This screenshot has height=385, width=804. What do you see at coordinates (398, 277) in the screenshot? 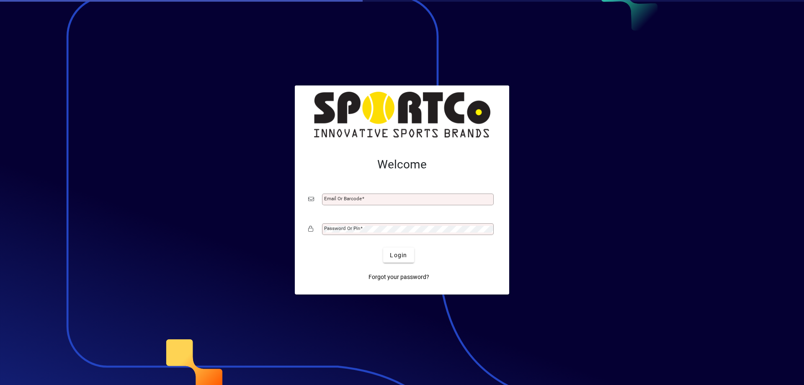
I see `a: Forgot your password?` at bounding box center [398, 277].